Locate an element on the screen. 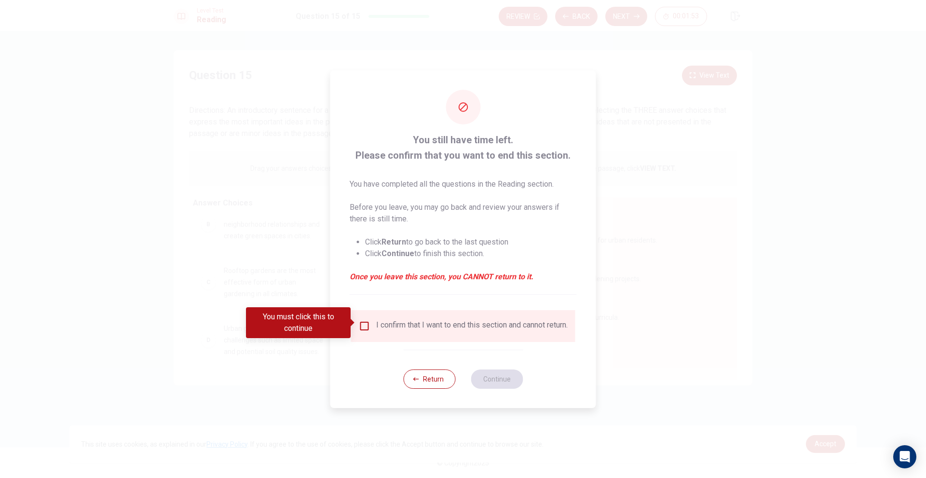 The width and height of the screenshot is (926, 478). strong: Continue is located at coordinates (398, 253).